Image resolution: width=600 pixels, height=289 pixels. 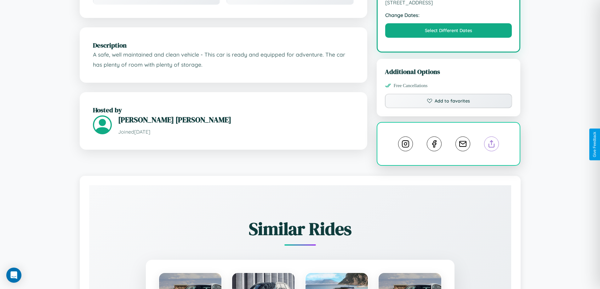 I want to click on button: Select Different Dates, so click(x=448, y=31).